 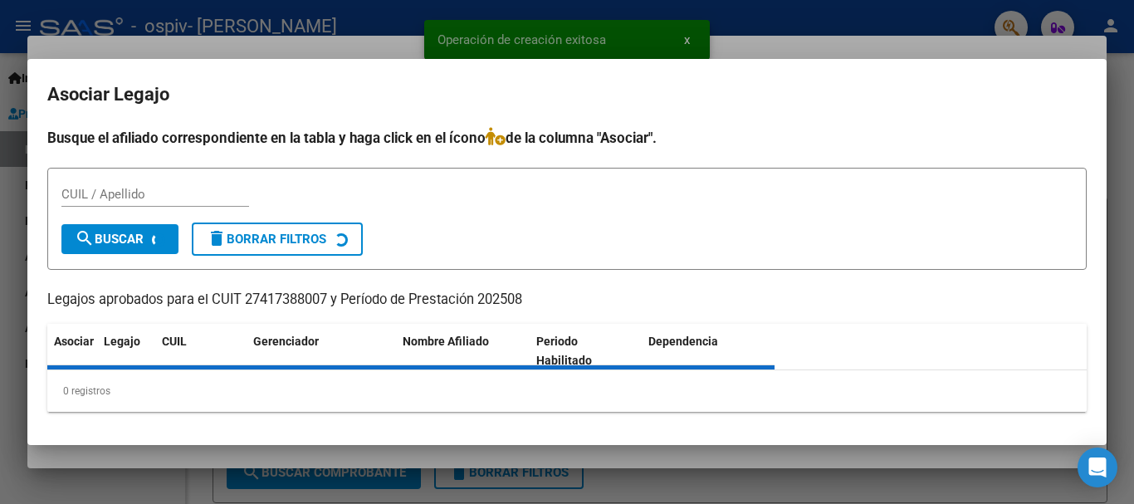 What do you see at coordinates (321, 351) in the screenshot?
I see `datatable-header-cell: Gerenciador` at bounding box center [321, 351].